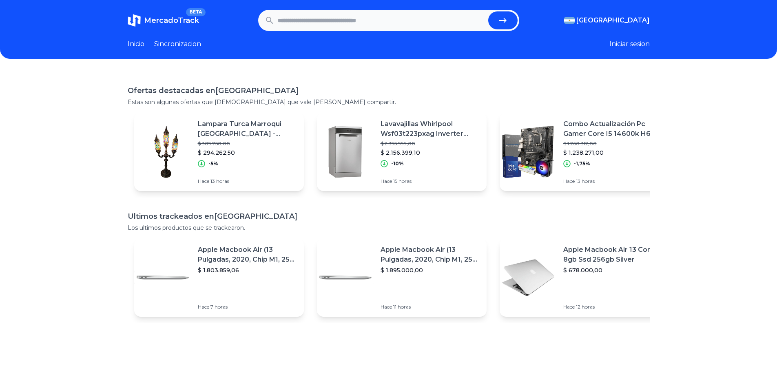 Image resolution: width=777 pixels, height=369 pixels. What do you see at coordinates (195, 12) in the screenshot?
I see `span: BETA` at bounding box center [195, 12].